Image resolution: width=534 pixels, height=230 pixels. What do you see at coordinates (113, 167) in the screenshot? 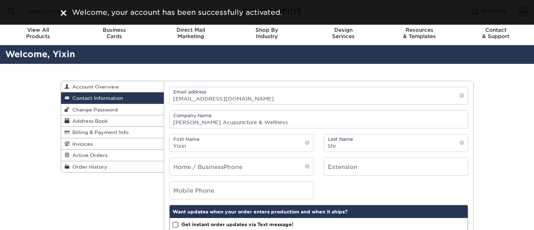
I see `a: Order History` at bounding box center [113, 167].